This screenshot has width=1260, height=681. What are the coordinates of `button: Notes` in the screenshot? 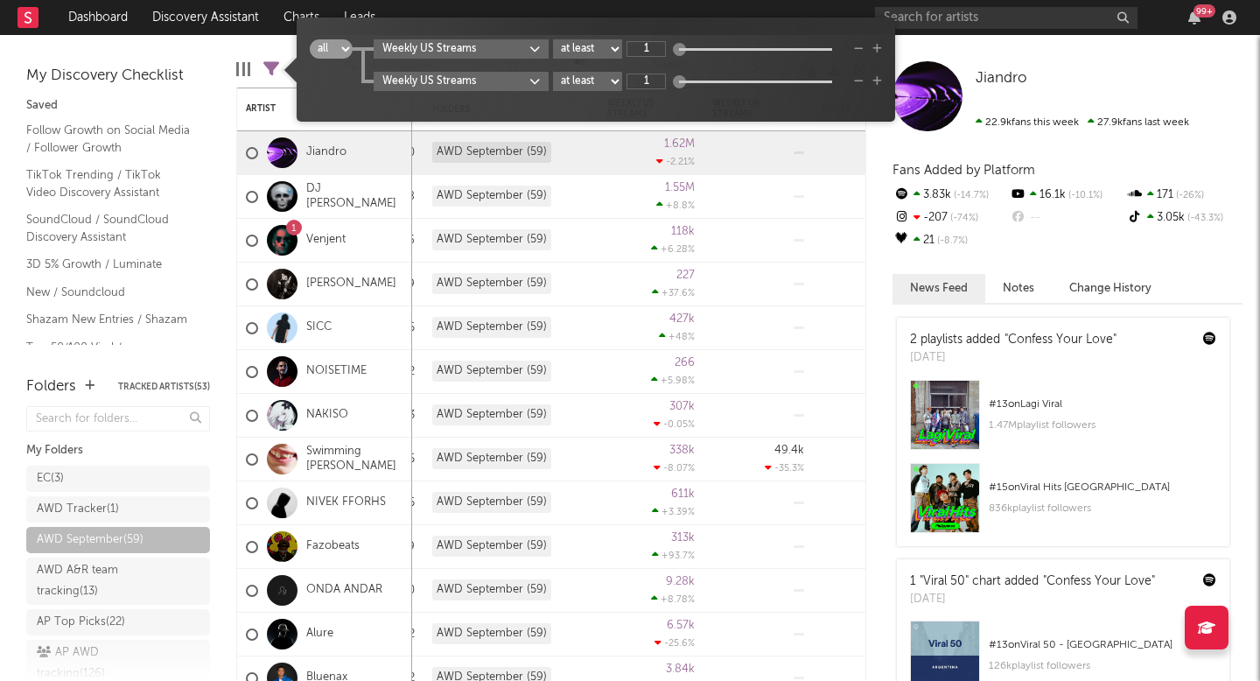 It's located at (1018, 288).